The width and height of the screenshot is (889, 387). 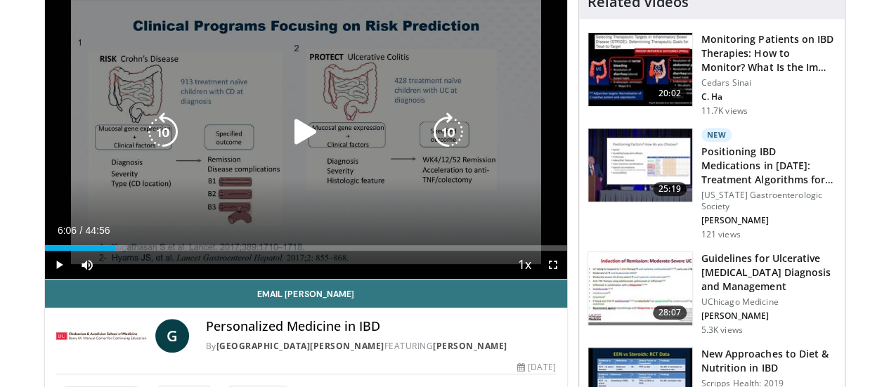 What do you see at coordinates (641, 70) in the screenshot?
I see `img: 609225da-72ea-422a-b68c-0f05c1f2df47.150x105_q85_crop-smart_upscale.jpg` at bounding box center [641, 70].